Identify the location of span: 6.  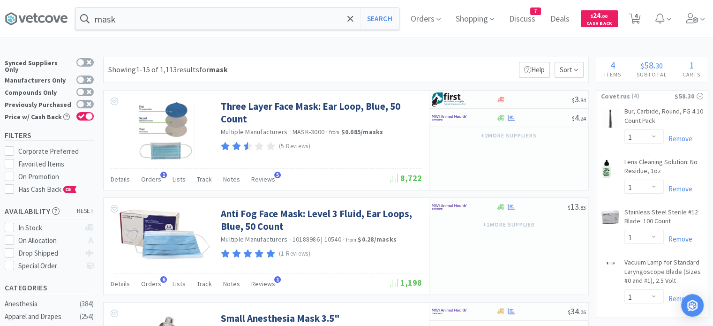
(163, 279).